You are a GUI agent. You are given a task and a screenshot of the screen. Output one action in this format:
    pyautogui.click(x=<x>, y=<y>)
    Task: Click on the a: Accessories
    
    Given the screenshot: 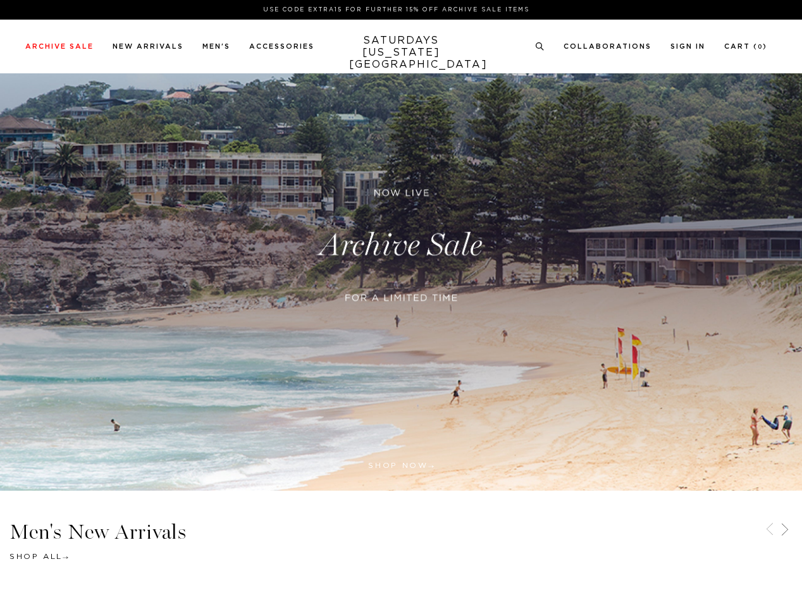 What is the action you would take?
    pyautogui.click(x=282, y=46)
    